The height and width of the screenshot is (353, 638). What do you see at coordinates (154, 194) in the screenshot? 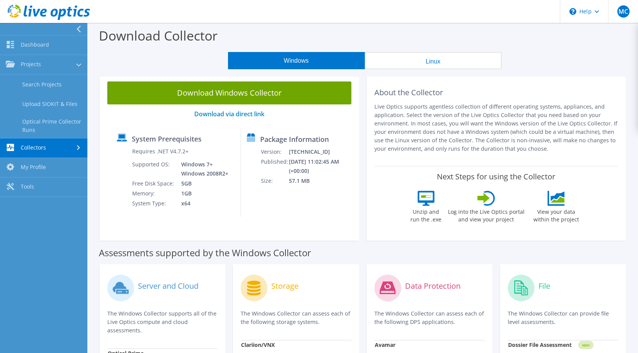
I see `td: Memory:` at bounding box center [154, 194].